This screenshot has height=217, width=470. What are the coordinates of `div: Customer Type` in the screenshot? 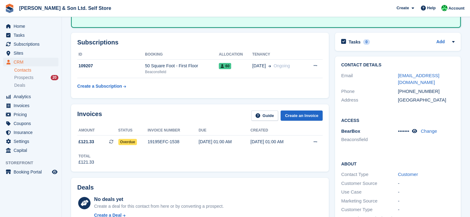 It's located at (370, 210).